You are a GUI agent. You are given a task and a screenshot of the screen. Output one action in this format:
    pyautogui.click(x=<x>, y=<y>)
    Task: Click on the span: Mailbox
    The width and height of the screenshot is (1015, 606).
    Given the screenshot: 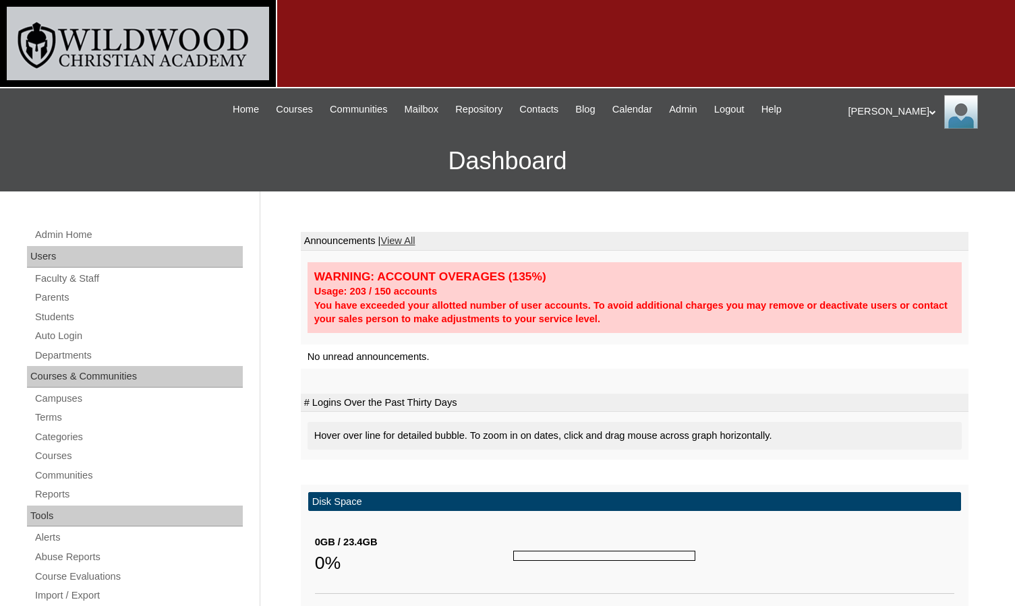 What is the action you would take?
    pyautogui.click(x=422, y=109)
    